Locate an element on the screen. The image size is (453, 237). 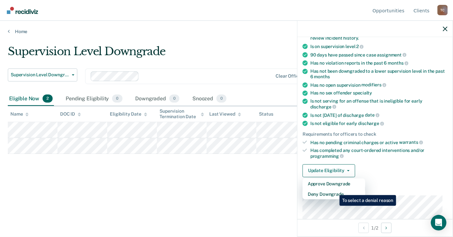
div: Has no open supervision is located at coordinates (379, 85).